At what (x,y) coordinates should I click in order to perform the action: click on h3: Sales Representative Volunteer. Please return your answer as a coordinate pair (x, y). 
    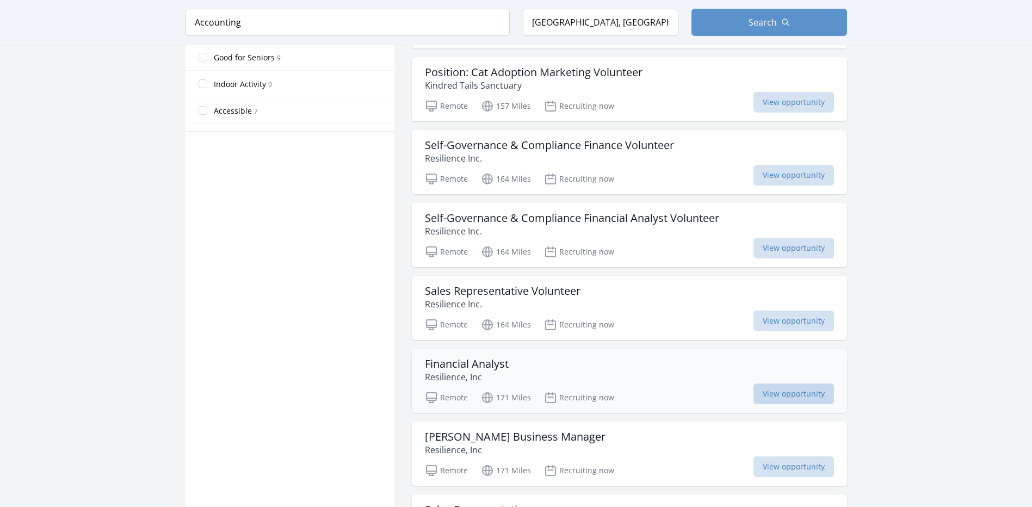
    Looking at the image, I should click on (503, 291).